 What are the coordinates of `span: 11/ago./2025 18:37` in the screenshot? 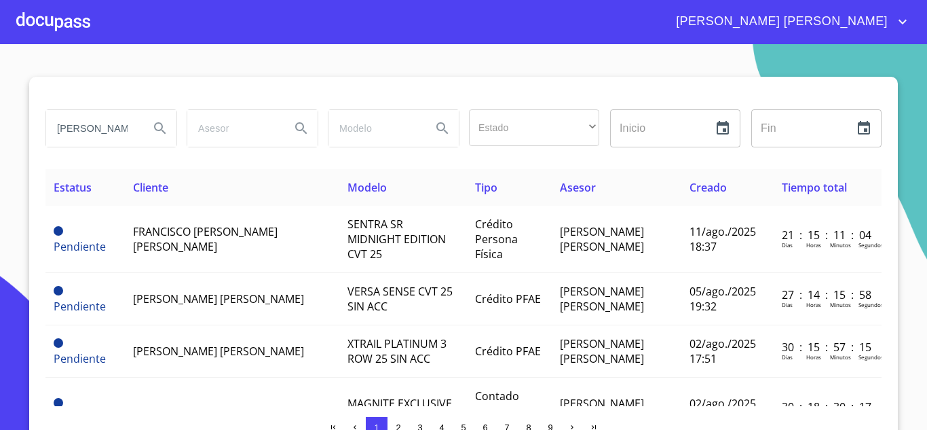 It's located at (723, 239).